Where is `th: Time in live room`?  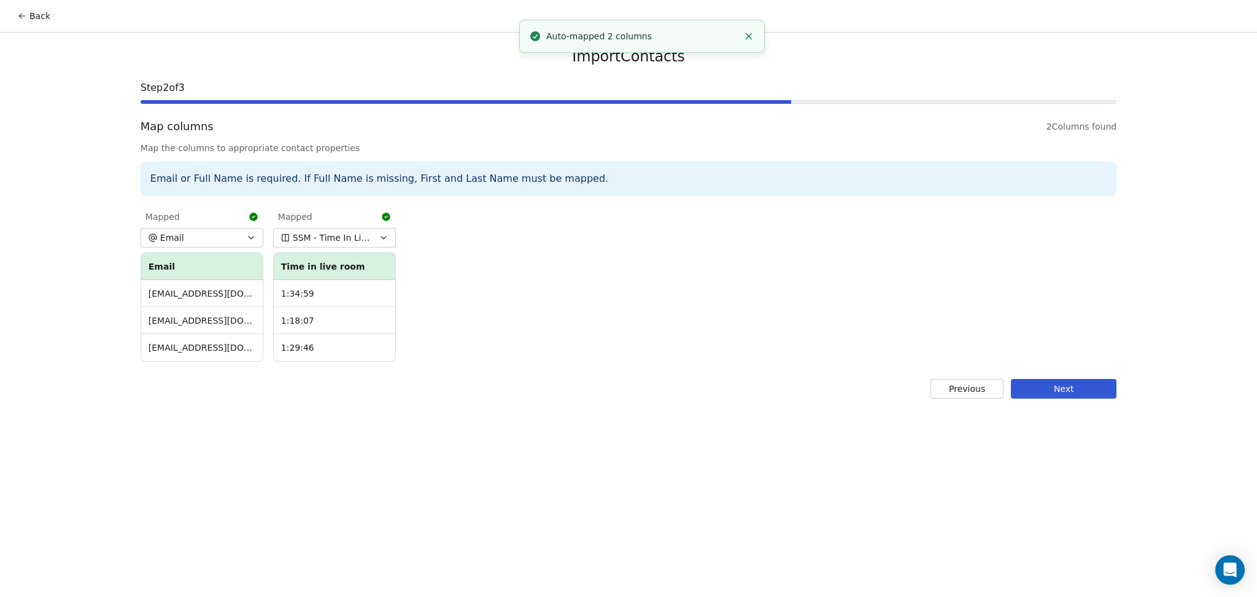 th: Time in live room is located at coordinates (335, 266).